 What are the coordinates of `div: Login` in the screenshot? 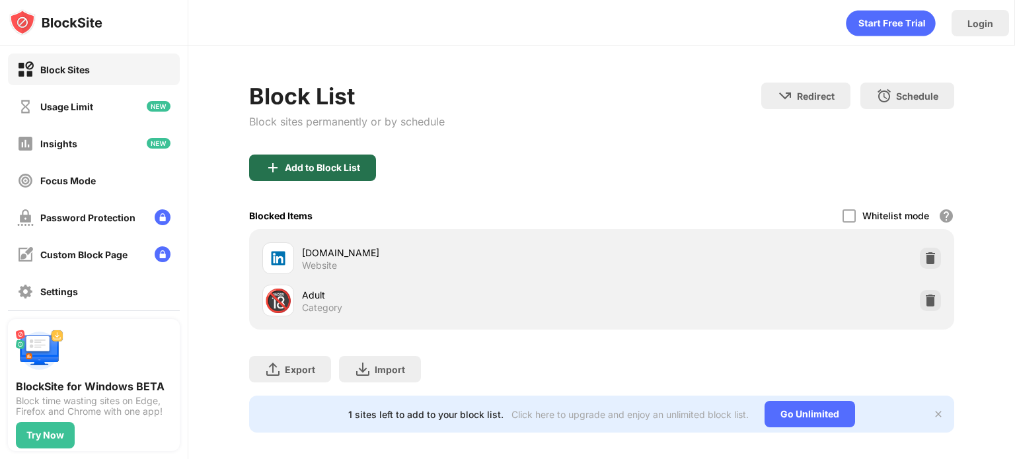 It's located at (980, 23).